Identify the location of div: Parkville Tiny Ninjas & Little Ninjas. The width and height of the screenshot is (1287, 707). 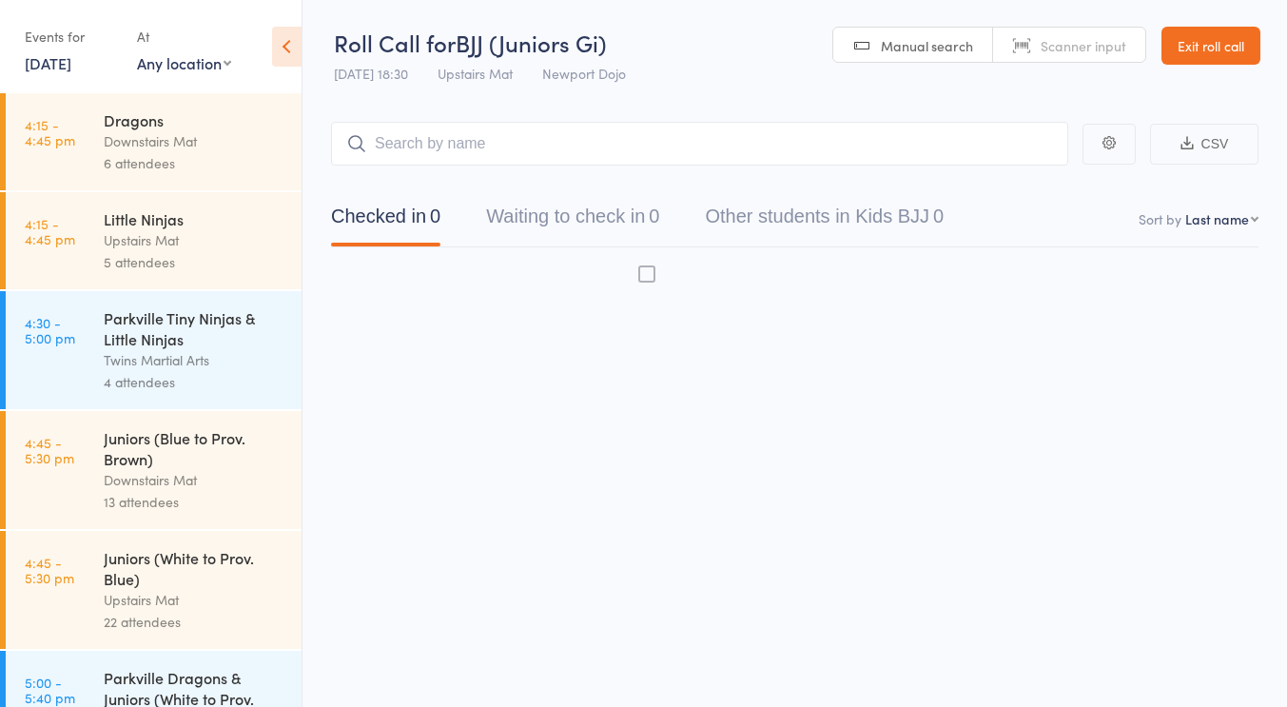
(194, 328).